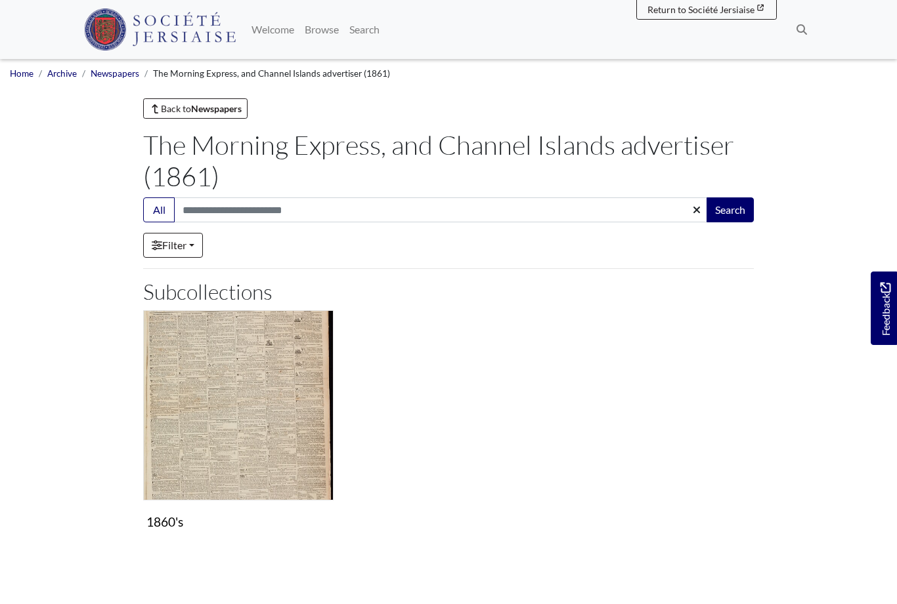 This screenshot has height=604, width=897. What do you see at coordinates (216, 108) in the screenshot?
I see `strong: Newspapers` at bounding box center [216, 108].